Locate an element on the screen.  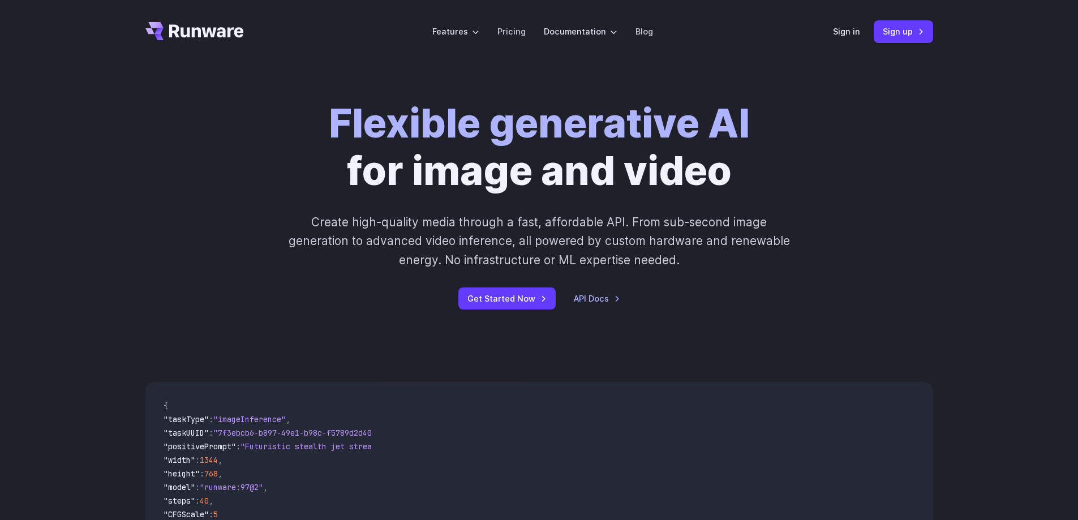
a: Get Started Now is located at coordinates (507, 298).